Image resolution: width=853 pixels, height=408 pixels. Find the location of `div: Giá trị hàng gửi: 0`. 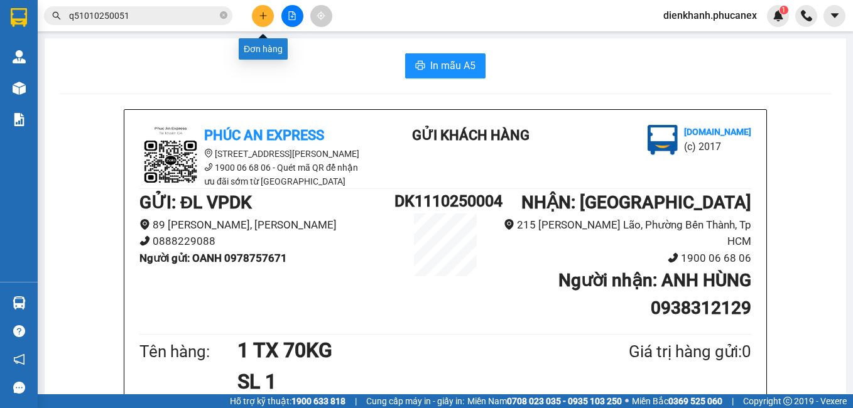

div: Giá trị hàng gửi: 0 is located at coordinates (660, 352).